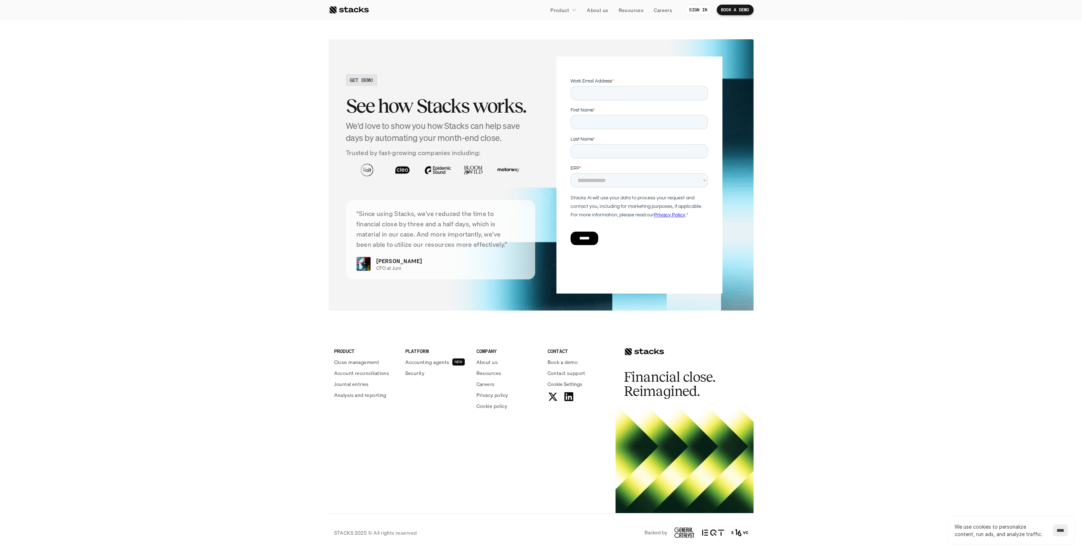  What do you see at coordinates (365, 362) in the screenshot?
I see `a: Close management` at bounding box center [365, 362].